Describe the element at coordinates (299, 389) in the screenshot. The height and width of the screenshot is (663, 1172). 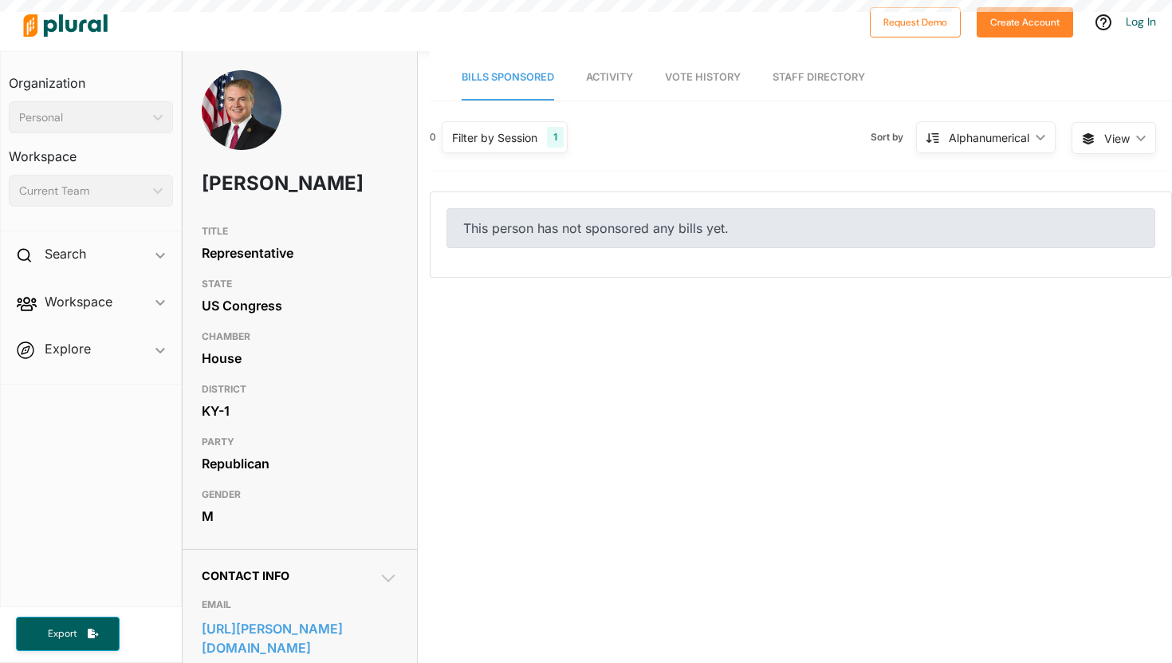
I see `h3: DISTRICT` at that location.